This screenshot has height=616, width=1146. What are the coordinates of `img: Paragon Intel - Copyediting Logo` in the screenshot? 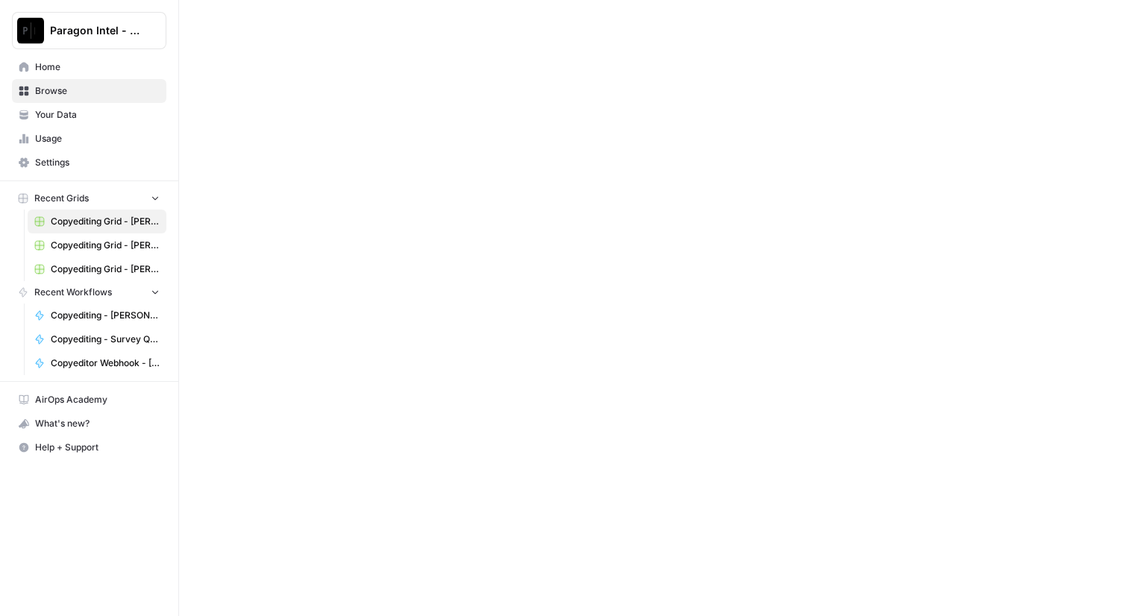 It's located at (31, 31).